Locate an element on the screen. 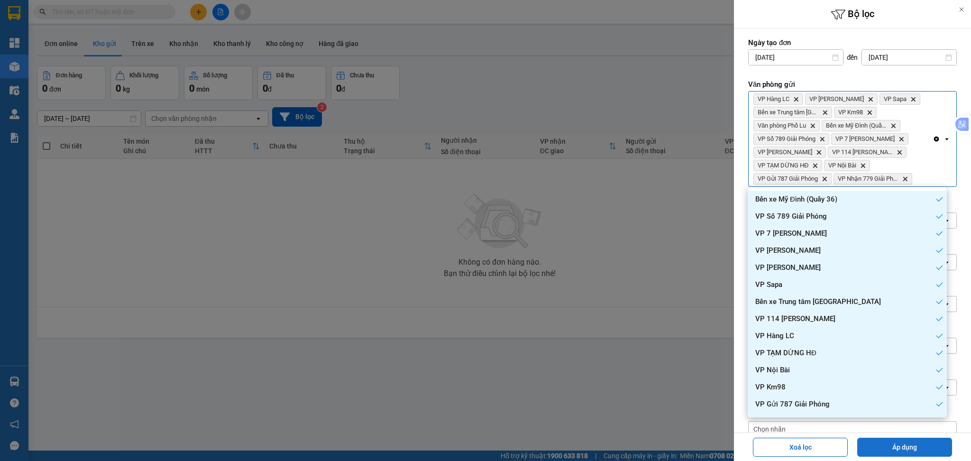 The image size is (971, 461). span: VP Nội Bài, close by backspace is located at coordinates (847, 166).